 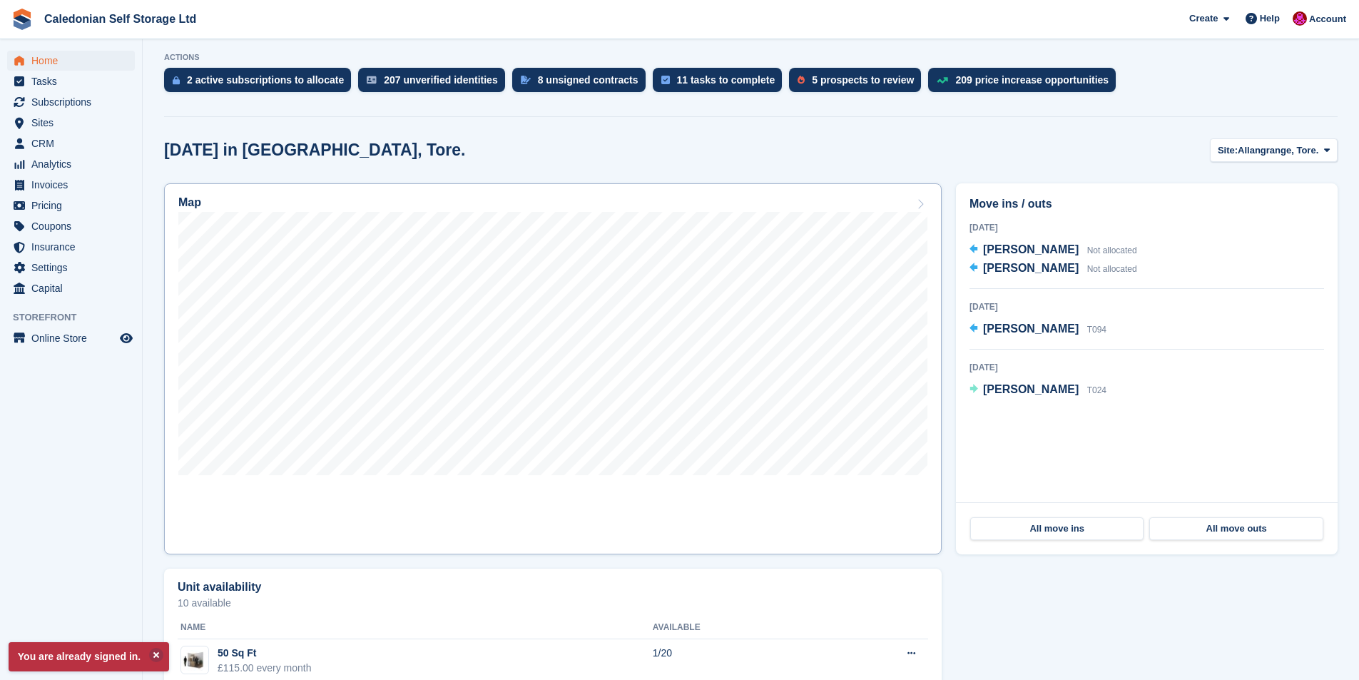 What do you see at coordinates (1228, 151) in the screenshot?
I see `span: Site:` at bounding box center [1228, 151].